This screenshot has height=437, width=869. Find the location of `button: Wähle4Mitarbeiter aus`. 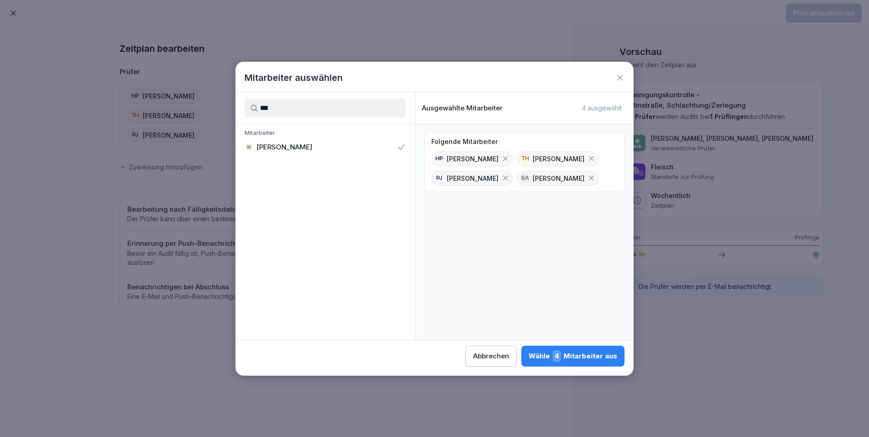

button: Wähle4Mitarbeiter aus is located at coordinates (573, 356).